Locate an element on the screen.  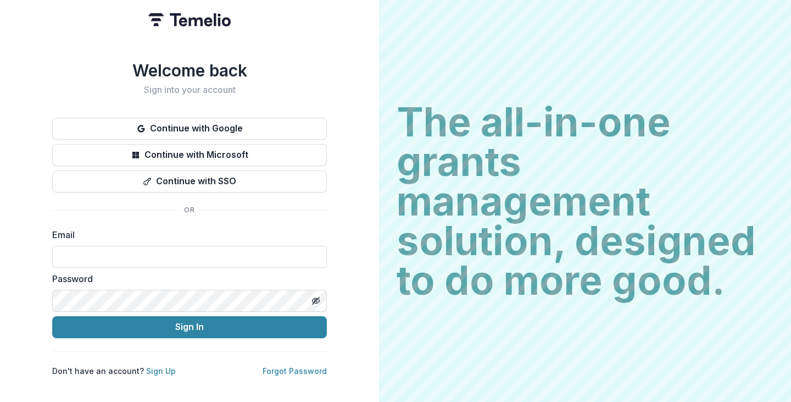
a: Forgot Password is located at coordinates (295, 370).